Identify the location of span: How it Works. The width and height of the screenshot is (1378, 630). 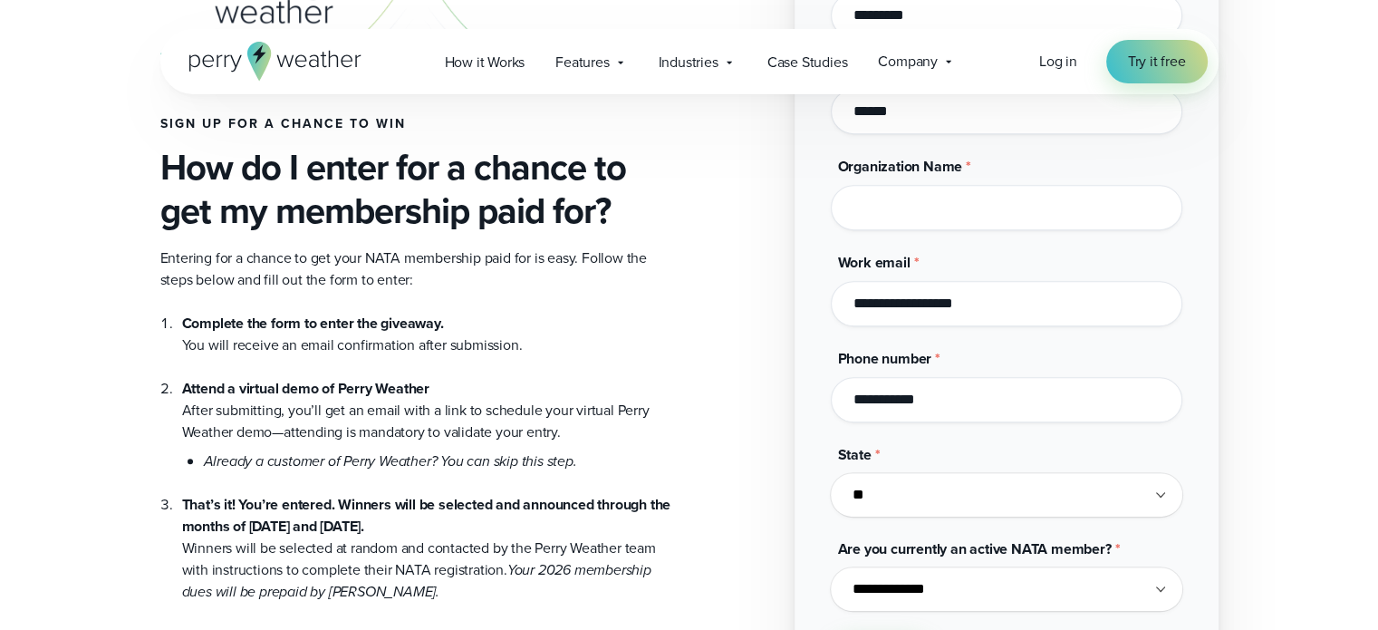
(485, 62).